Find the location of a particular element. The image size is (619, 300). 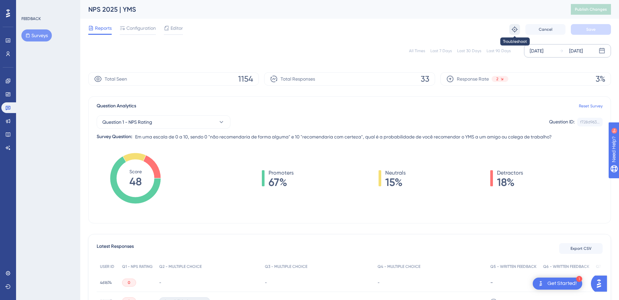

span: Em uma escala de 0 a 10, sendo 0 "não recomendaria de forma alguma" e 10 "recomendaria com certez... is located at coordinates (343, 137).